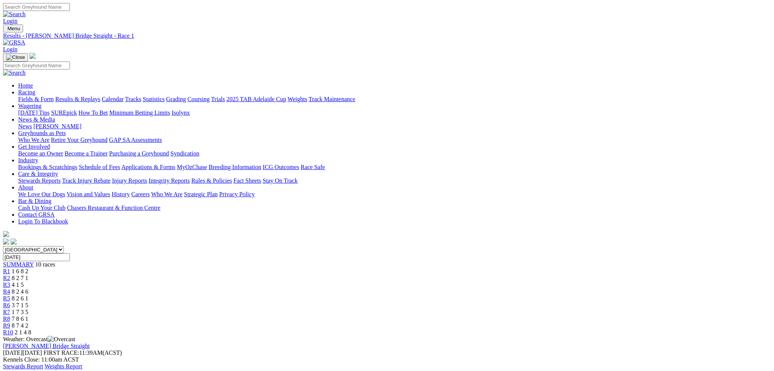 Image resolution: width=774 pixels, height=371 pixels. Describe the element at coordinates (14, 242) in the screenshot. I see `img: twitter.svg` at that location.